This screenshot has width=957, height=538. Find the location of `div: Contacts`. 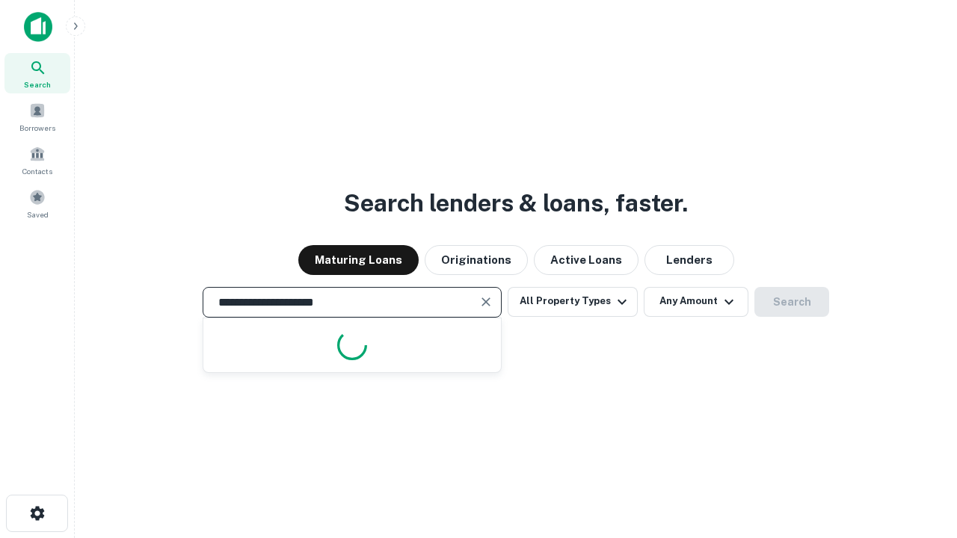

div: Contacts is located at coordinates (37, 160).